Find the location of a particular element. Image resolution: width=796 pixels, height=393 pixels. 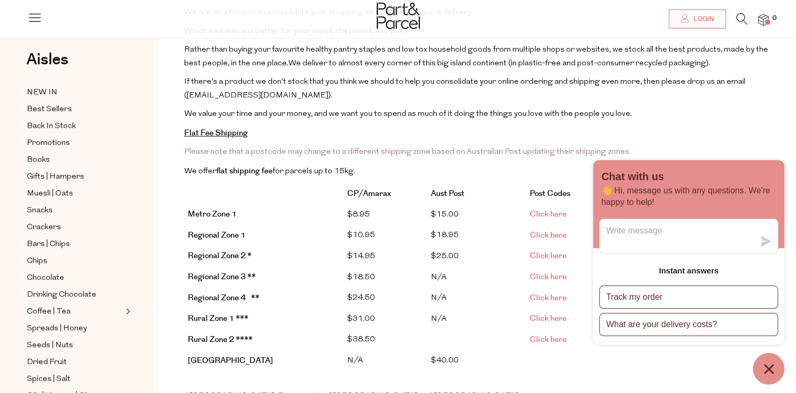

a: Crackers is located at coordinates (75, 227).